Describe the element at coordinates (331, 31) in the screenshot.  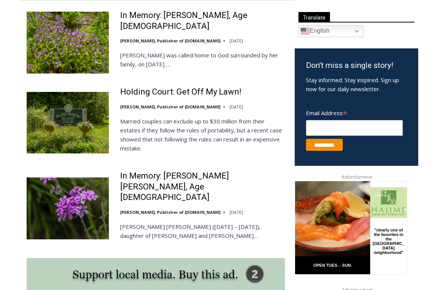
I see `a: English` at that location.